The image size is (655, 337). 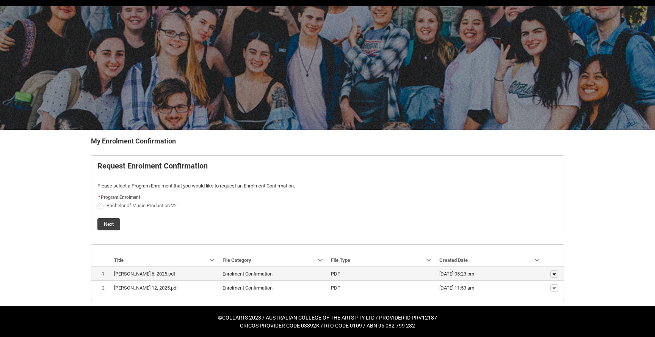 I want to click on span: Program Enrolment, so click(x=121, y=197).